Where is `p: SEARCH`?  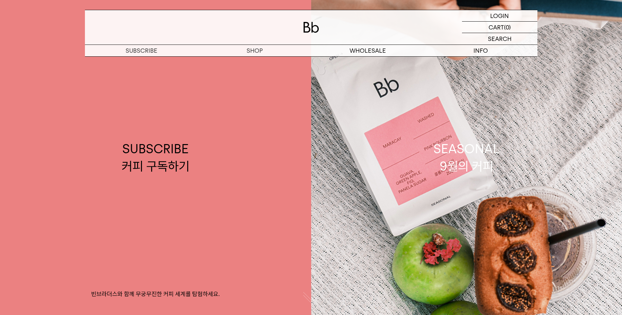
p: SEARCH is located at coordinates (500, 39).